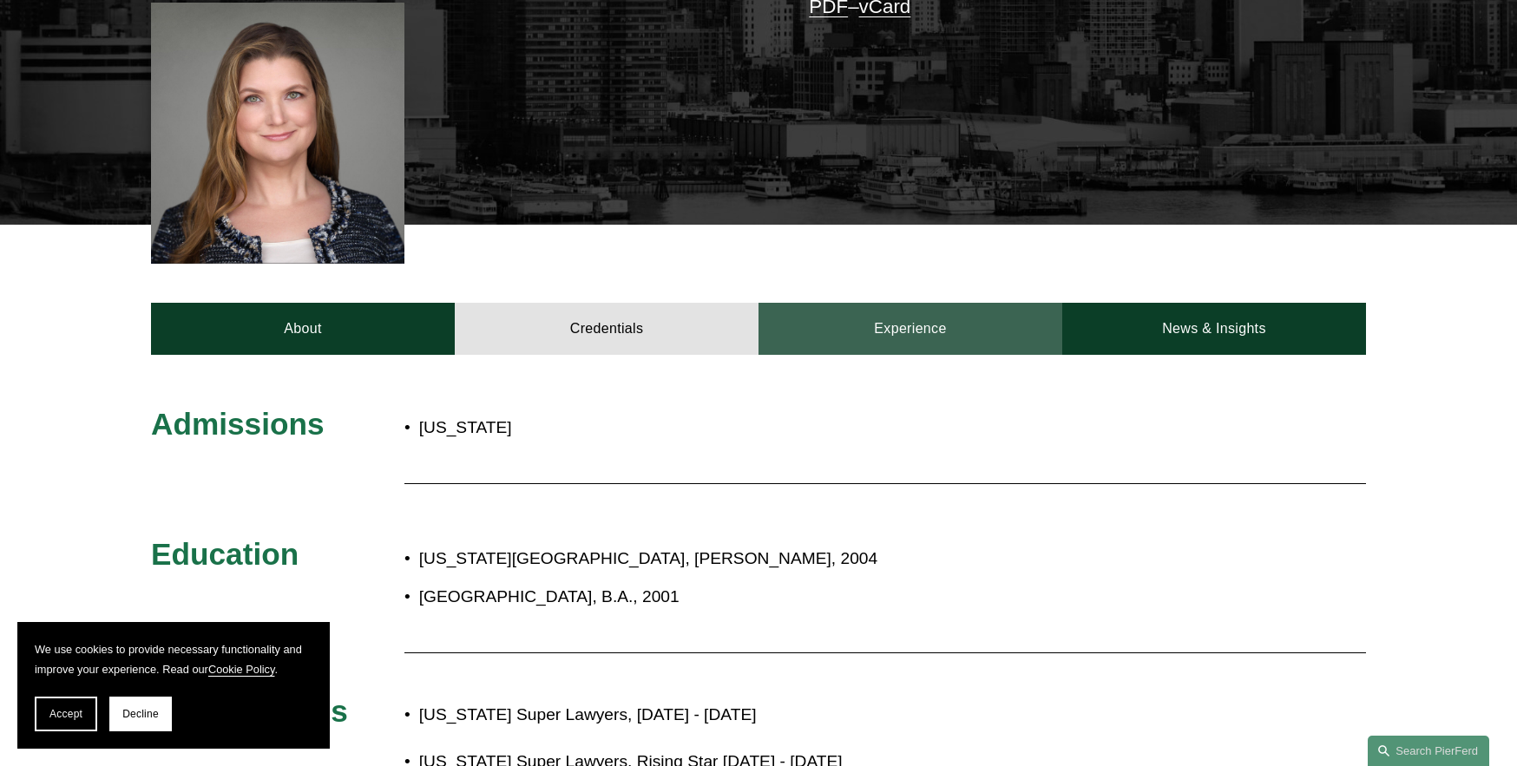 The height and width of the screenshot is (766, 1517). What do you see at coordinates (66, 714) in the screenshot?
I see `span: Accept` at bounding box center [66, 714].